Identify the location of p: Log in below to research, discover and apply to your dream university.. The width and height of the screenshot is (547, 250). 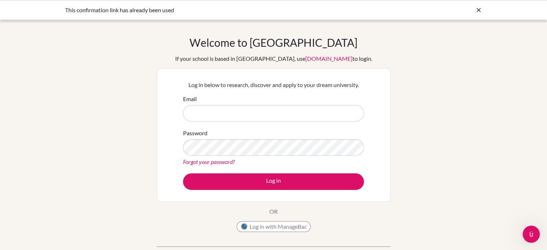
(273, 85).